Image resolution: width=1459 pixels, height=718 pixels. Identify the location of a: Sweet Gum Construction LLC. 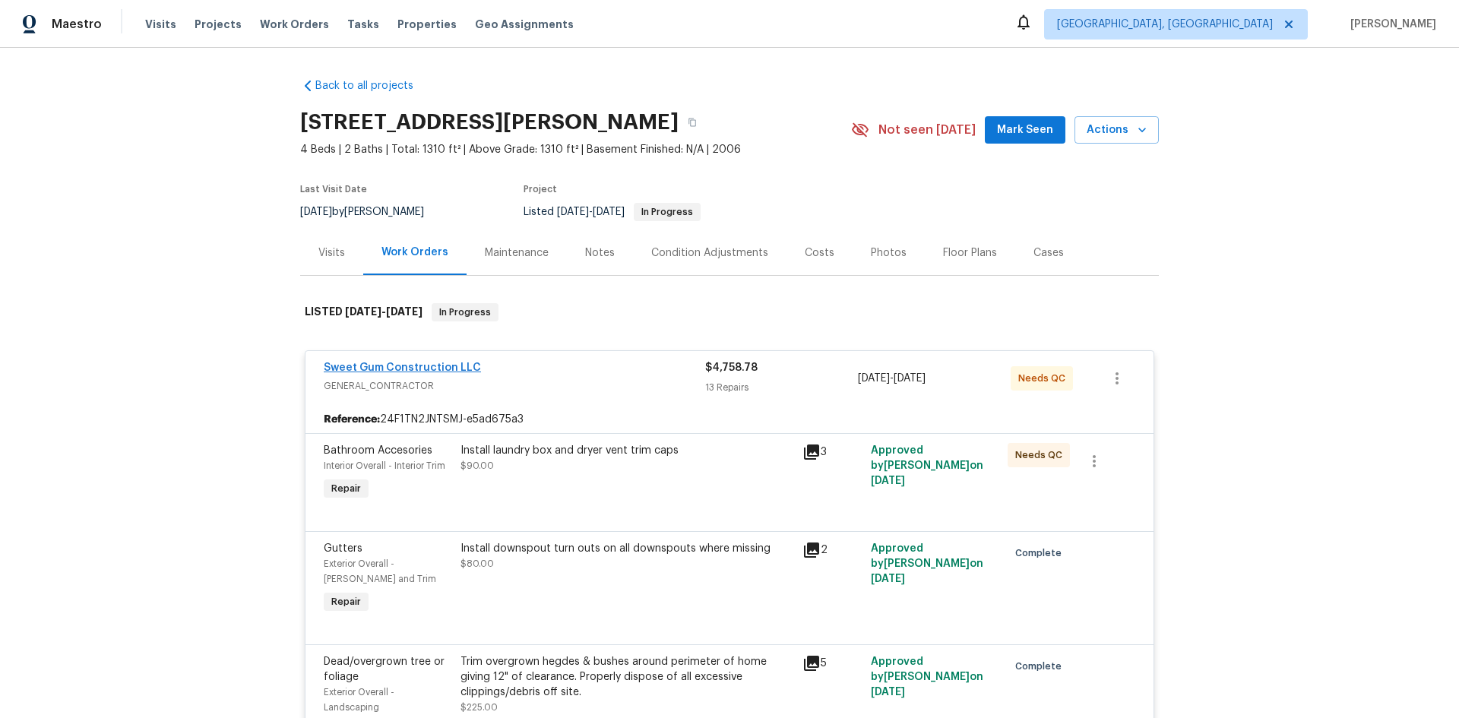
(402, 368).